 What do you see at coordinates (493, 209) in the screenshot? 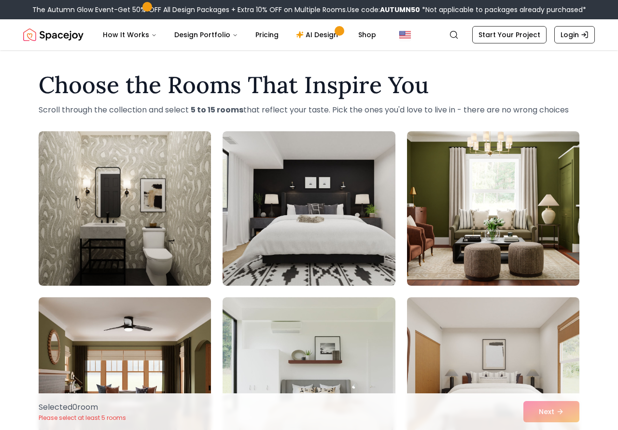
I see `img: Room room-3` at bounding box center [493, 209].